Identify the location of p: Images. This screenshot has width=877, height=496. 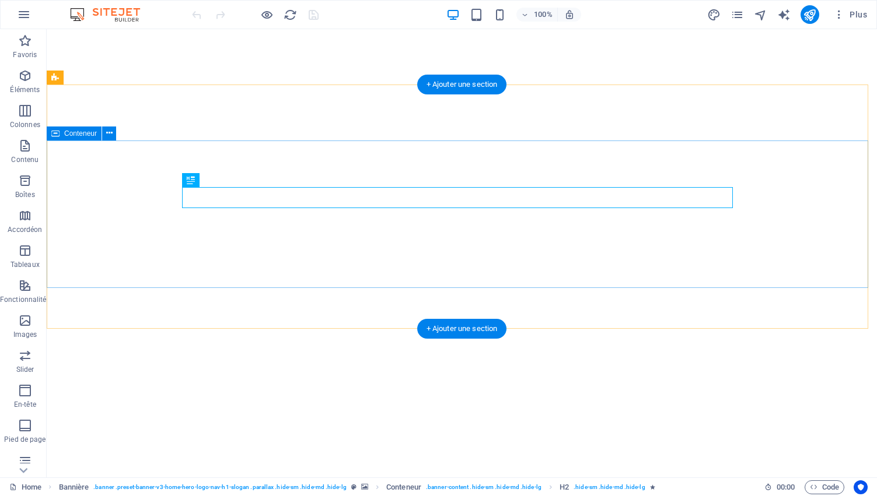
(25, 335).